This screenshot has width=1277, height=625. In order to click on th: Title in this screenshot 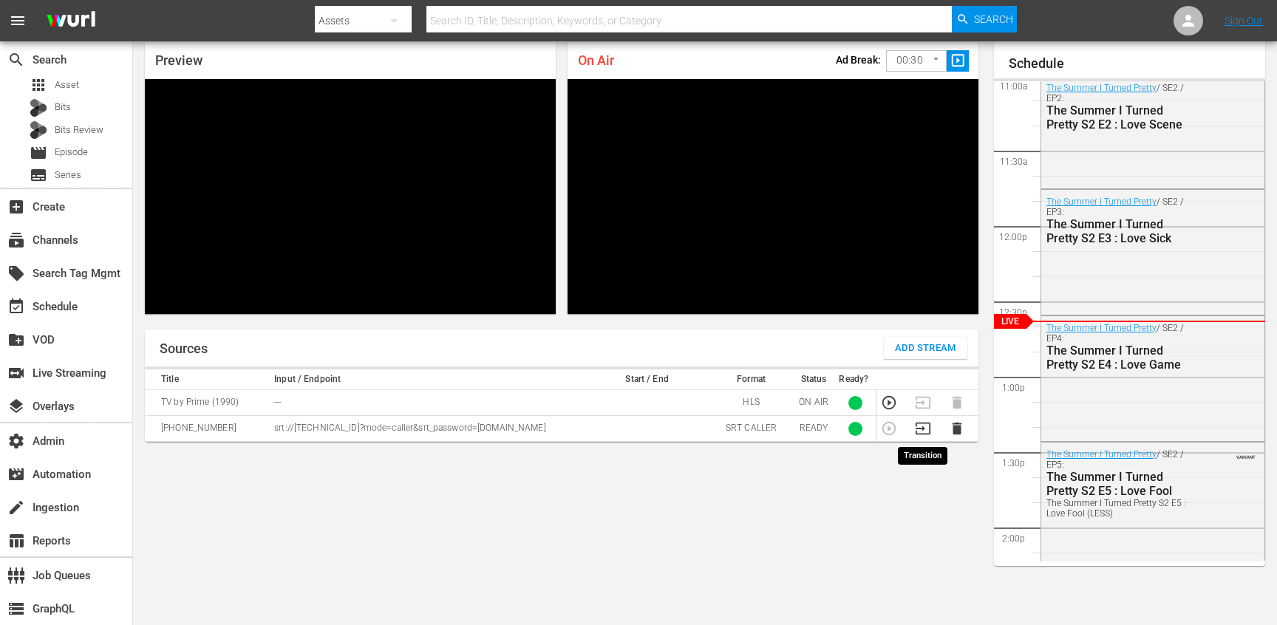, I will do `click(207, 380)`.